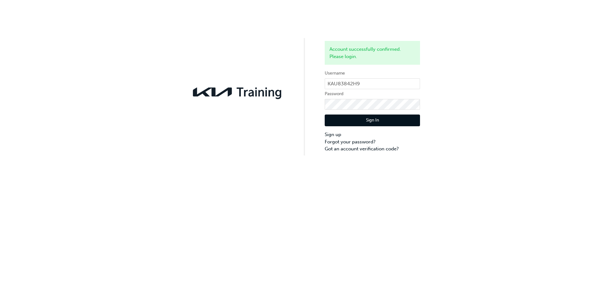 The image size is (610, 289). Describe the element at coordinates (372, 135) in the screenshot. I see `a: Sign up` at that location.